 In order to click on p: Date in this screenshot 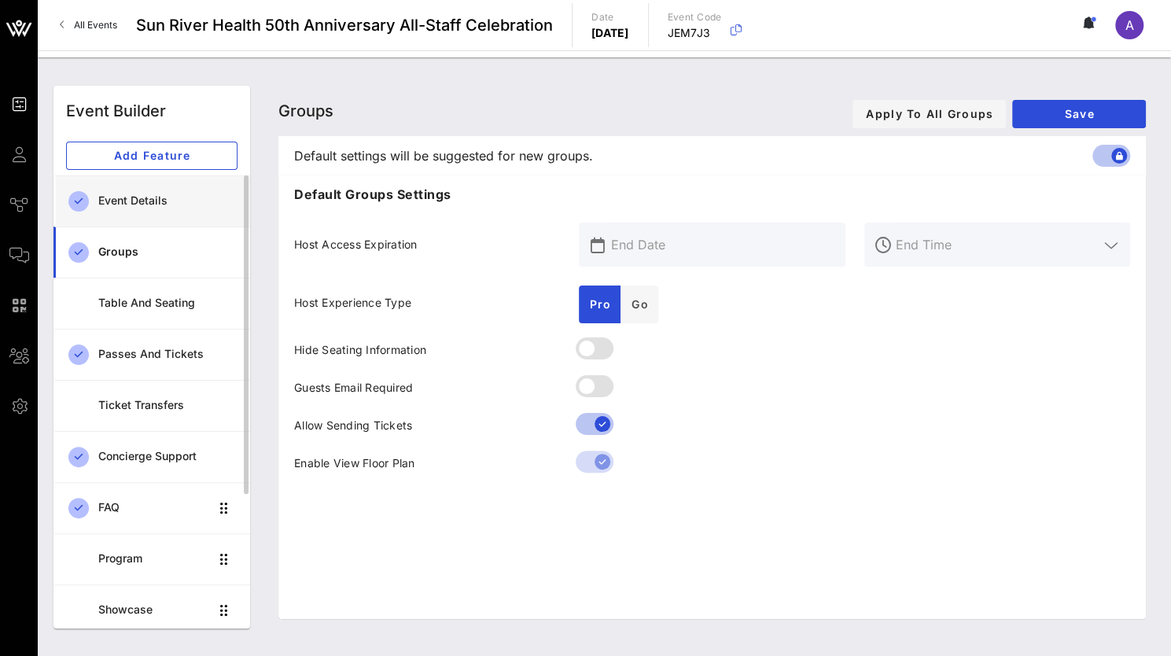, I will do `click(610, 17)`.